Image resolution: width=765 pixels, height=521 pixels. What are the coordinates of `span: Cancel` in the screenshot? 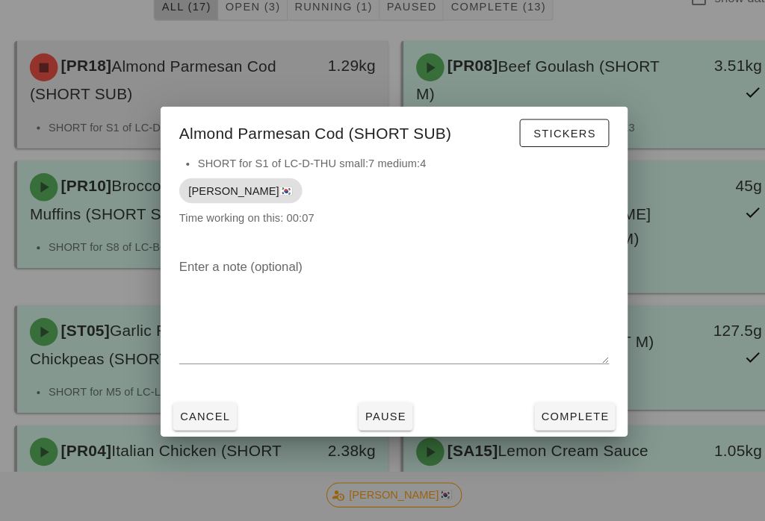 It's located at (201, 400).